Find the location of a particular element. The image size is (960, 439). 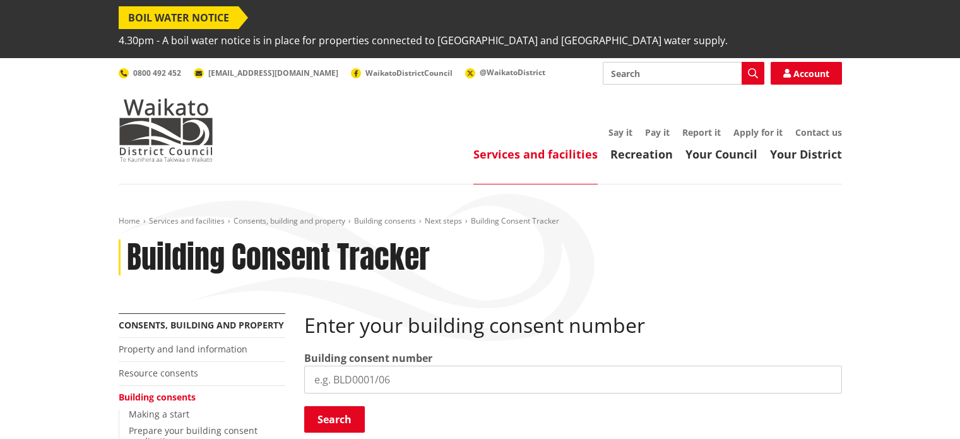

span: WaikatoDistrictCouncil is located at coordinates (409, 73).